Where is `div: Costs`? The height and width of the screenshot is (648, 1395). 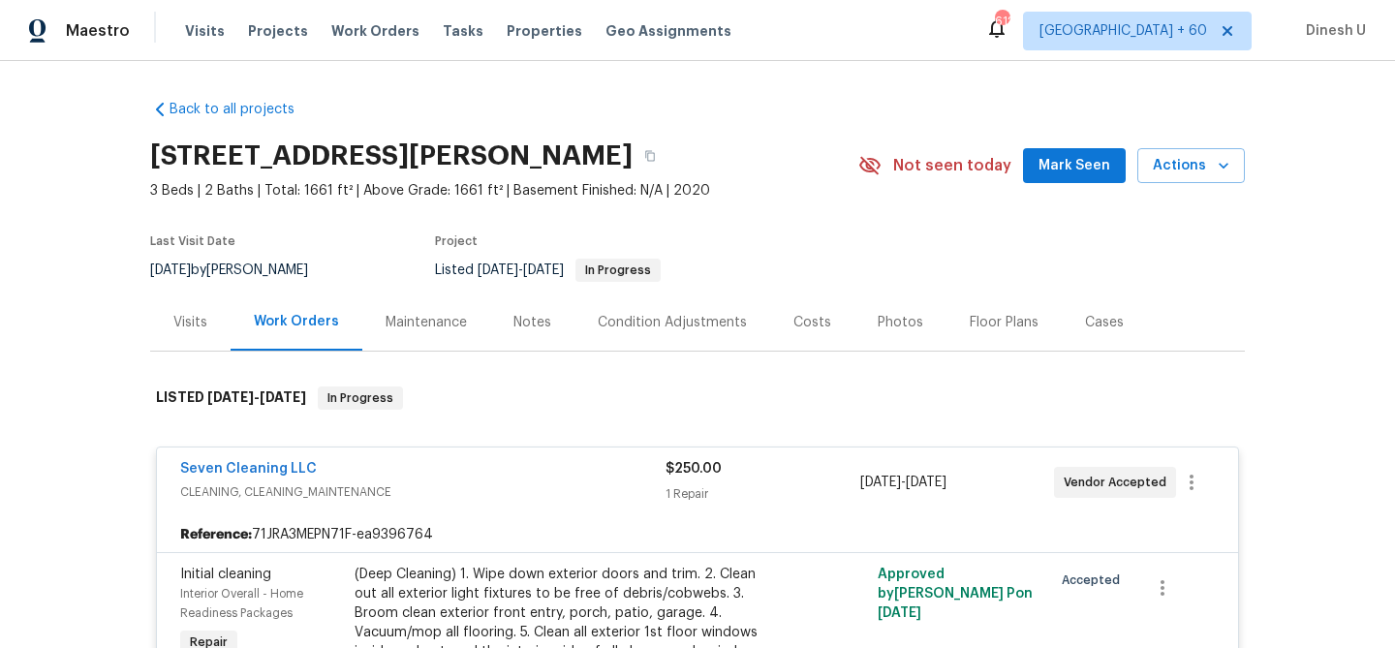 div: Costs is located at coordinates (812, 323).